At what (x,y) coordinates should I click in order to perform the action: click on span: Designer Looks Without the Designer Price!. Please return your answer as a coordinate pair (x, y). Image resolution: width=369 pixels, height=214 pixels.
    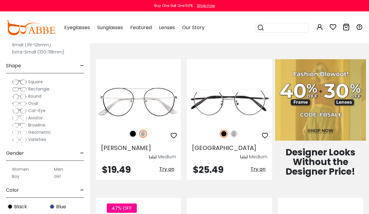
    Looking at the image, I should click on (321, 162).